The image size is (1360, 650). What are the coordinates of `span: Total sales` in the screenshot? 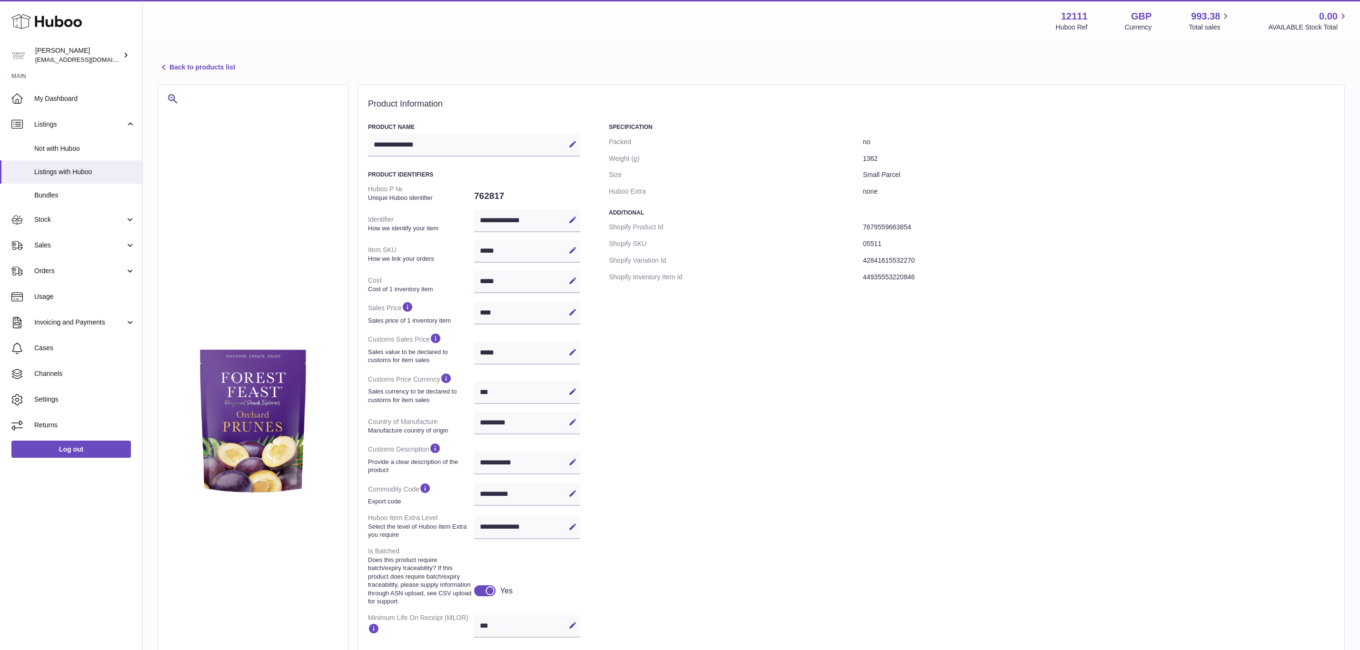 It's located at (1210, 27).